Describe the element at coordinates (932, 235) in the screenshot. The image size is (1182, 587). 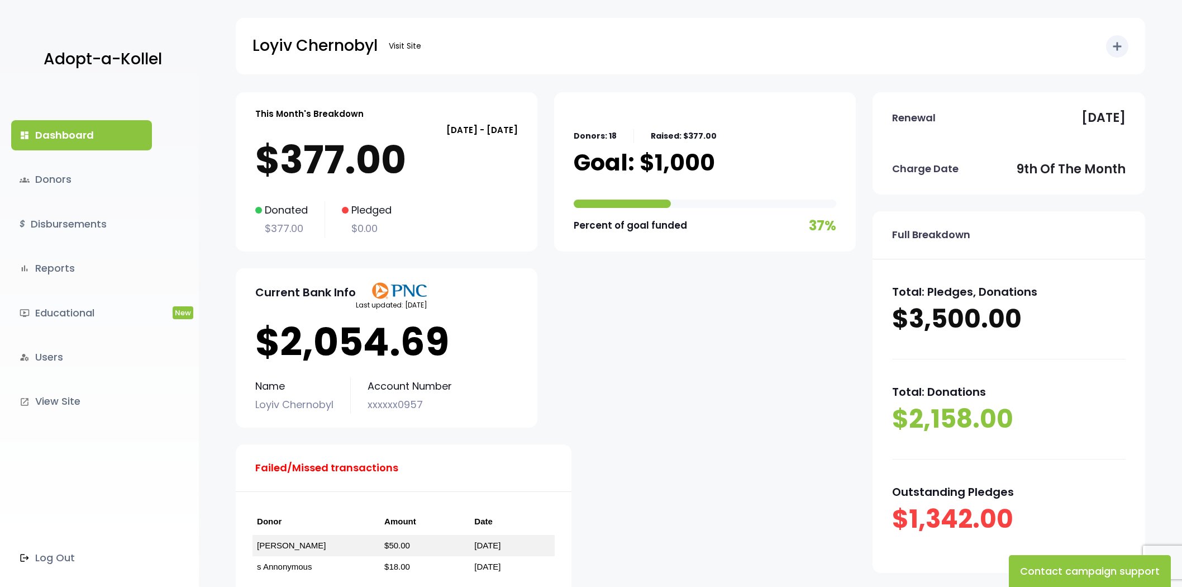
I see `p: Full Breakdown` at that location.